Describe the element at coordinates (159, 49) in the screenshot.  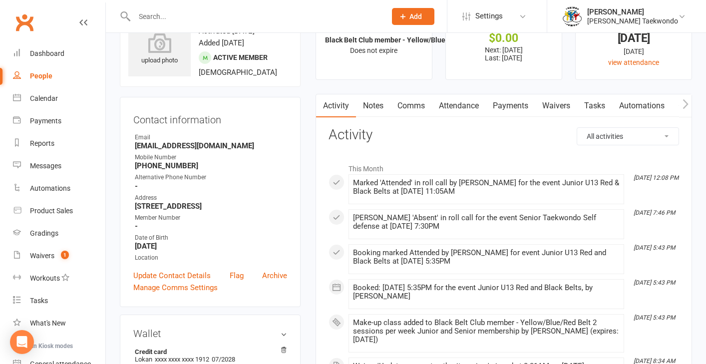
I see `div: upload photo` at that location.